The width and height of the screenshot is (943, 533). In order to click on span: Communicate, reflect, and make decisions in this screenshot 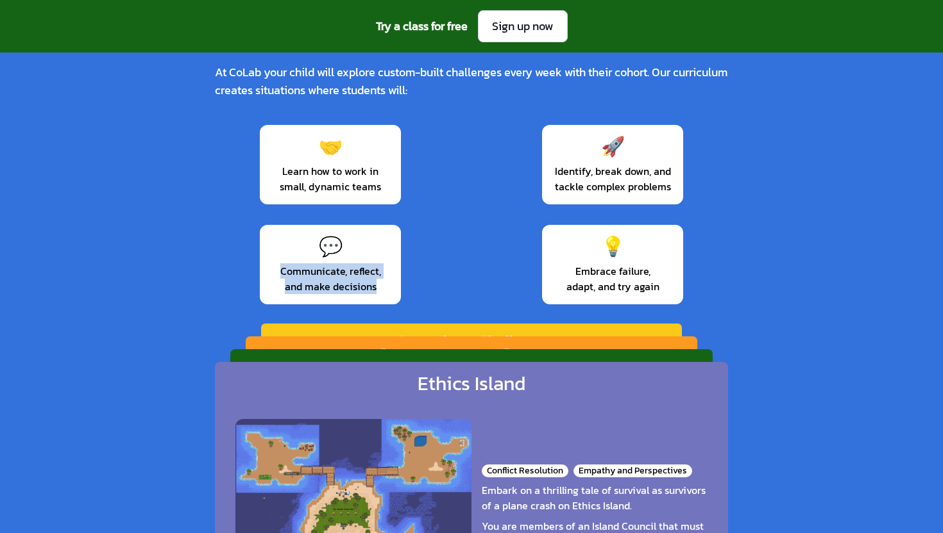, I will do `click(330, 279)`.